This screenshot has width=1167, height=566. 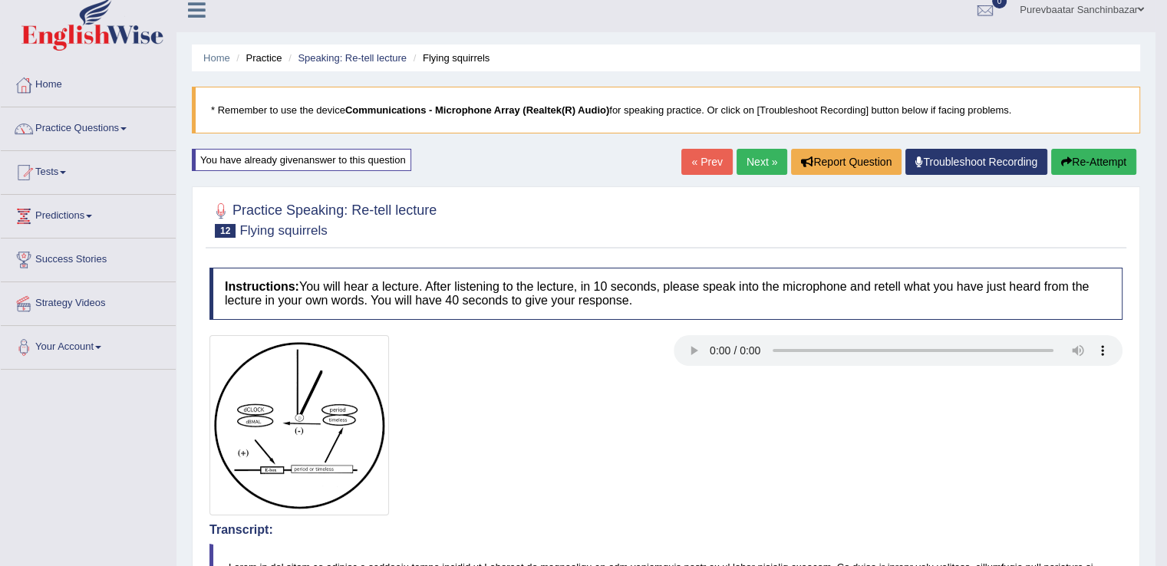 I want to click on a: Success Stories, so click(x=88, y=258).